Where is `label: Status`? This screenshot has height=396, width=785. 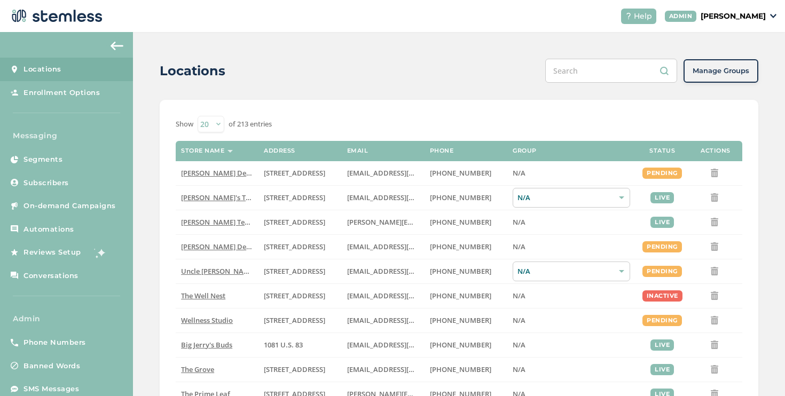 label: Status is located at coordinates (662, 150).